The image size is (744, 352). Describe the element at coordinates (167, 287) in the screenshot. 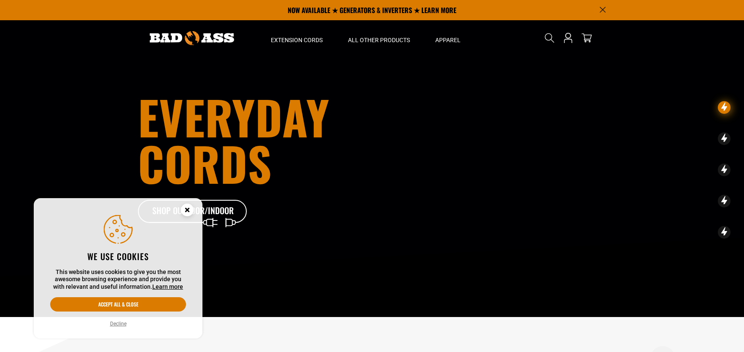

I see `a: Learn more` at that location.